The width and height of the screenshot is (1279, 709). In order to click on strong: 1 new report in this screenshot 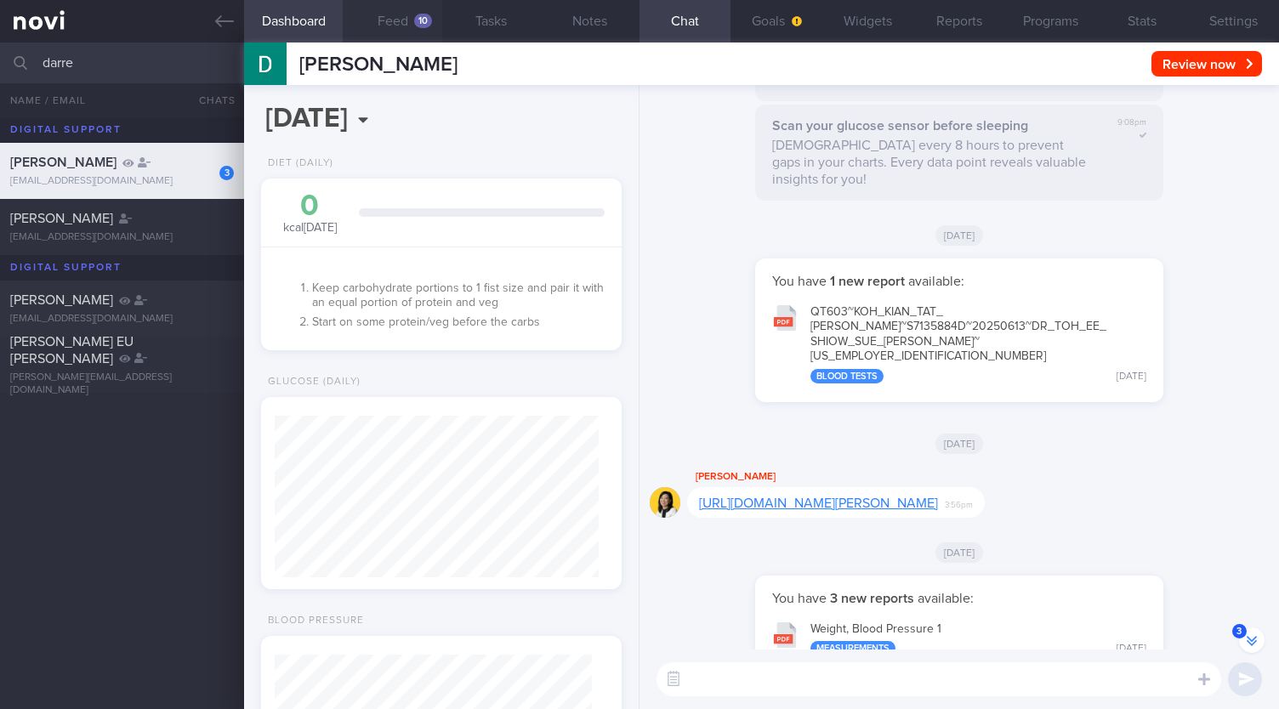, I will do `click(868, 282)`.